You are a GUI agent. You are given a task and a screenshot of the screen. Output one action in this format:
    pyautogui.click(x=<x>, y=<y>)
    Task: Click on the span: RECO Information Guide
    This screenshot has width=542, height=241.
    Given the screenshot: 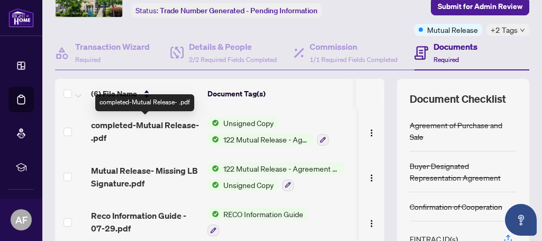 What is the action you would take?
    pyautogui.click(x=263, y=214)
    